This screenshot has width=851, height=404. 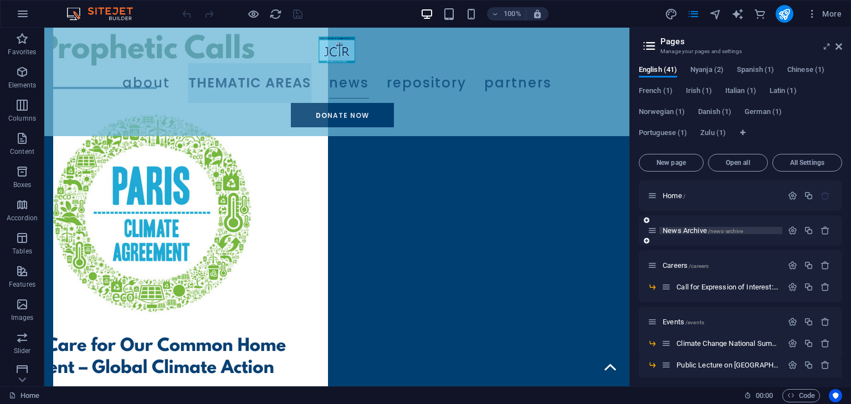 What do you see at coordinates (512, 14) in the screenshot?
I see `h6: 100%` at bounding box center [512, 14].